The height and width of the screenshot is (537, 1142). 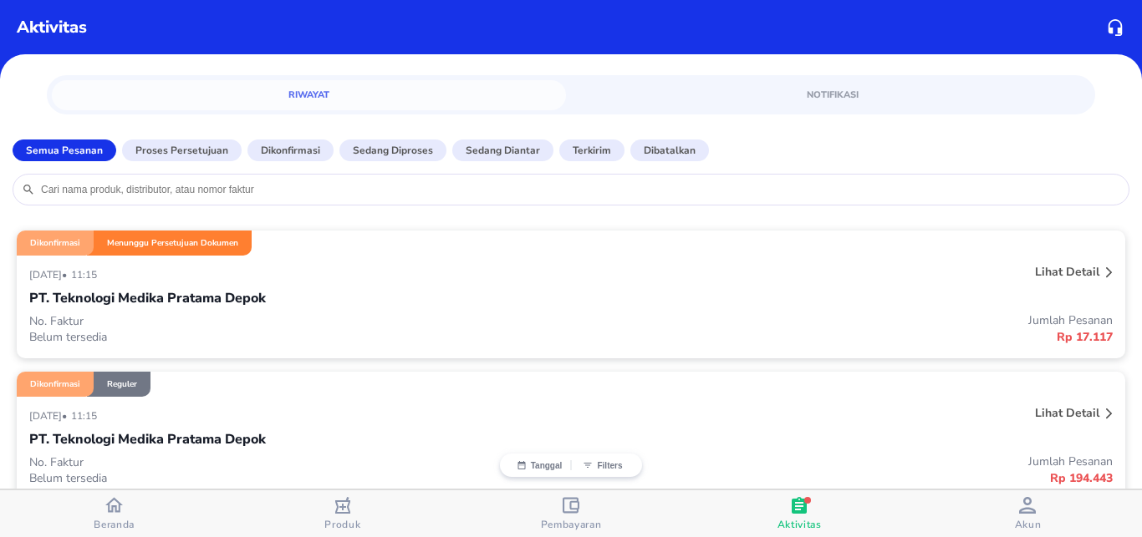 What do you see at coordinates (842, 320) in the screenshot?
I see `p: Jumlah Pesanan` at bounding box center [842, 320].